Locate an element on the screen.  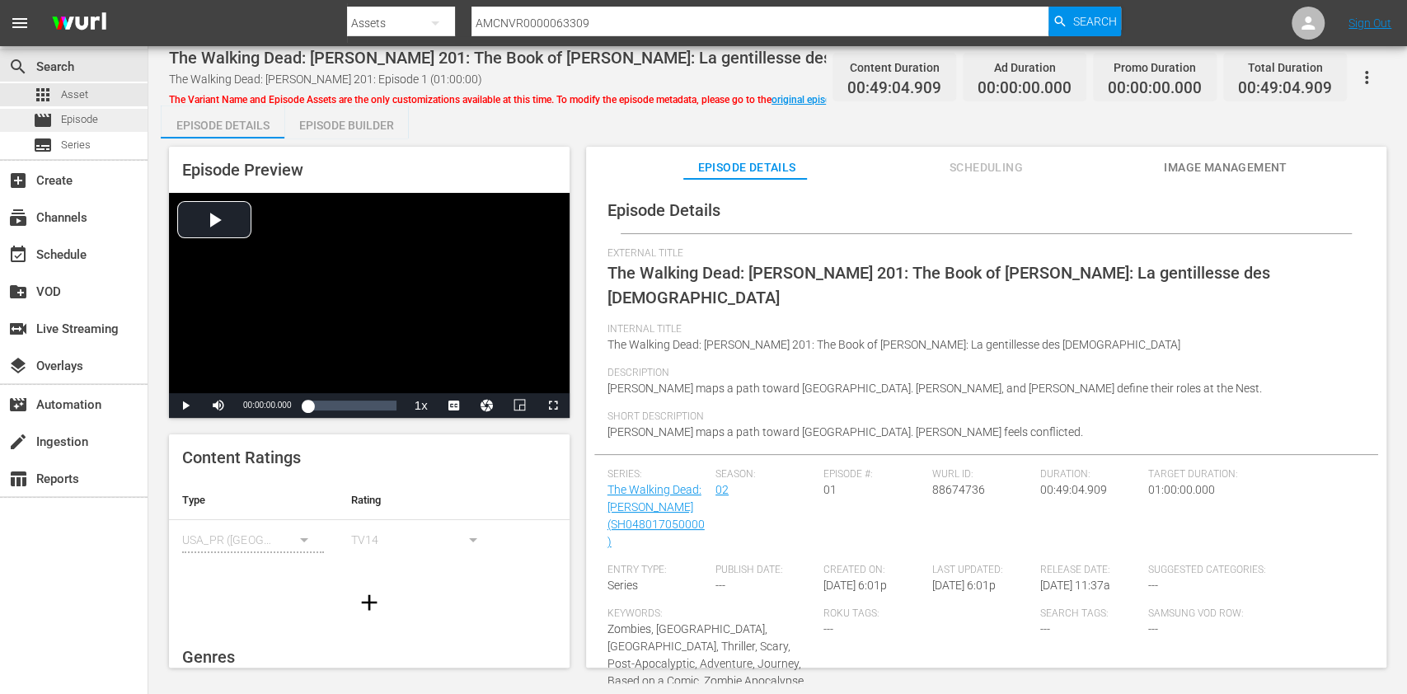
div: TV14 is located at coordinates (421, 540).